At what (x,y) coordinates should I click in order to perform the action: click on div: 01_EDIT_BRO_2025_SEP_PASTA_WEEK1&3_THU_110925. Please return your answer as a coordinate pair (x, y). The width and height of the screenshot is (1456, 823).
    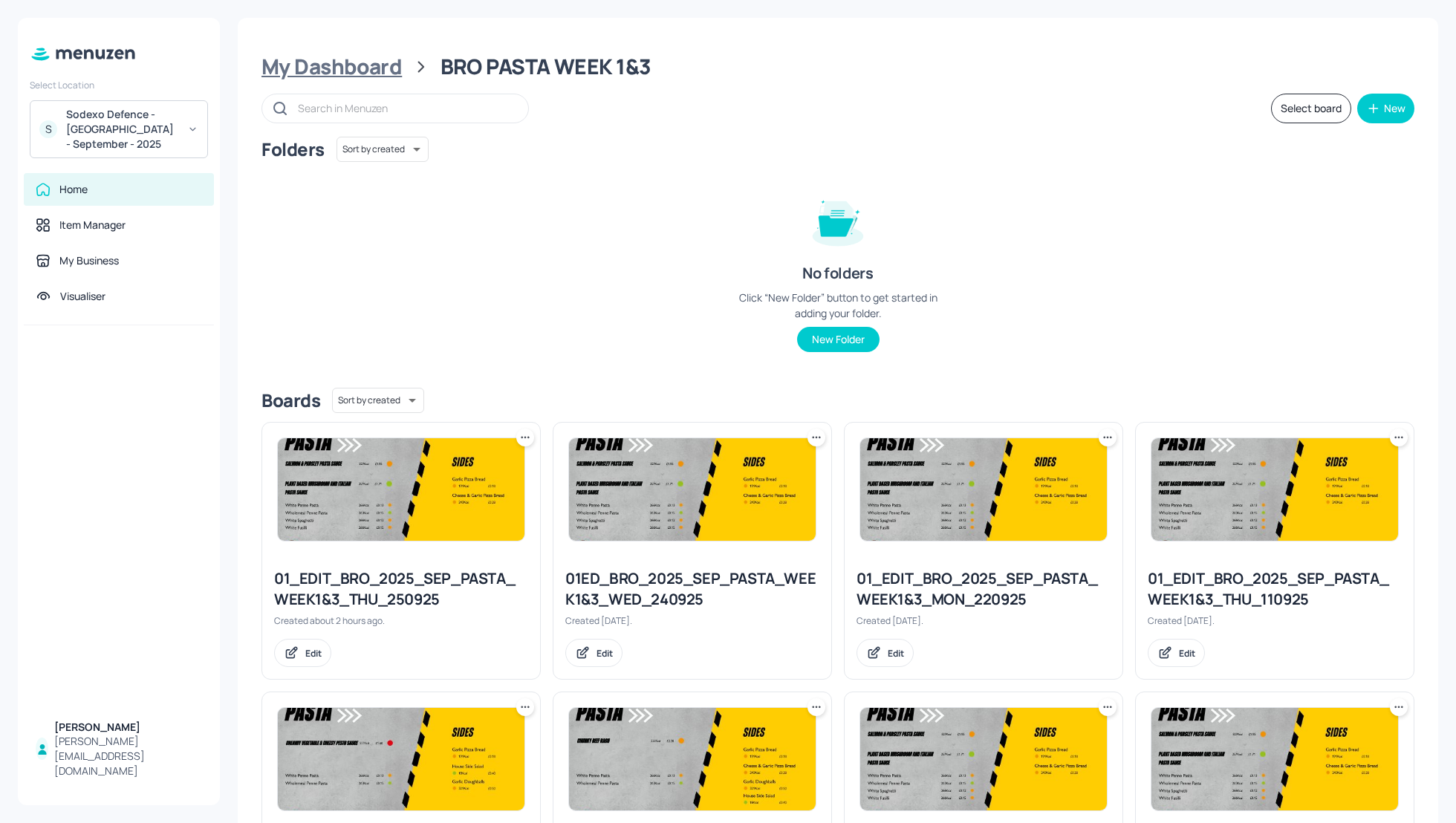
    Looking at the image, I should click on (1275, 589).